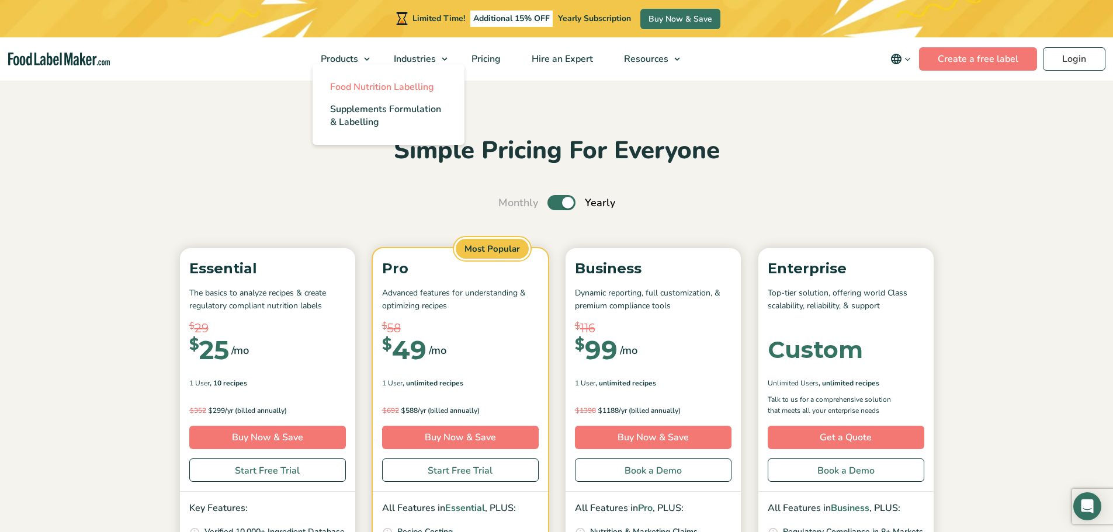  I want to click on del: 692, so click(390, 411).